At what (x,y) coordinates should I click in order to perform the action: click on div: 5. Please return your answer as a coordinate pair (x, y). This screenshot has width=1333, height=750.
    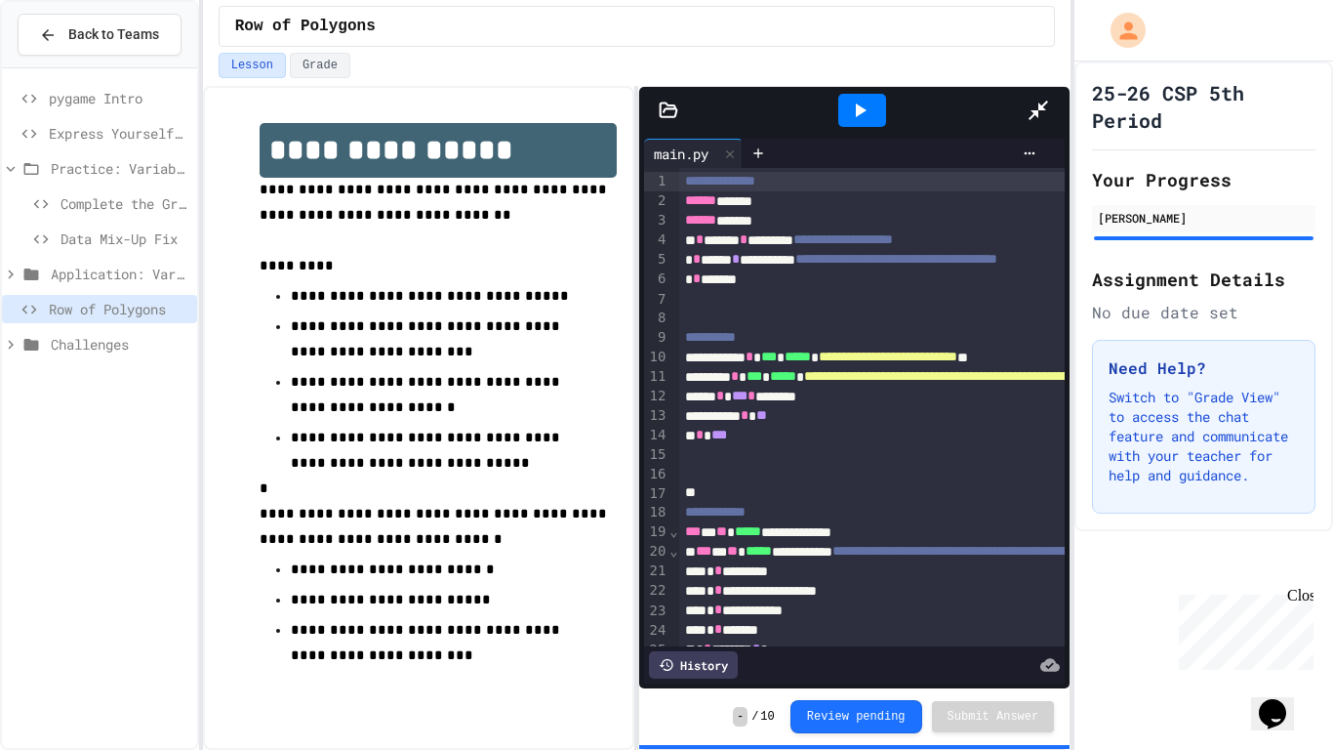
    Looking at the image, I should click on (656, 260).